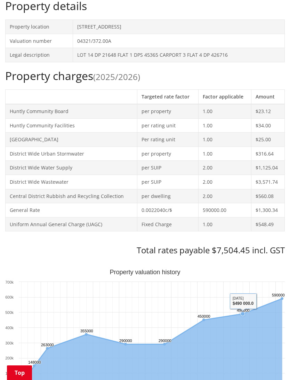 This screenshot has height=380, width=290. I want to click on text: 490000, so click(243, 311).